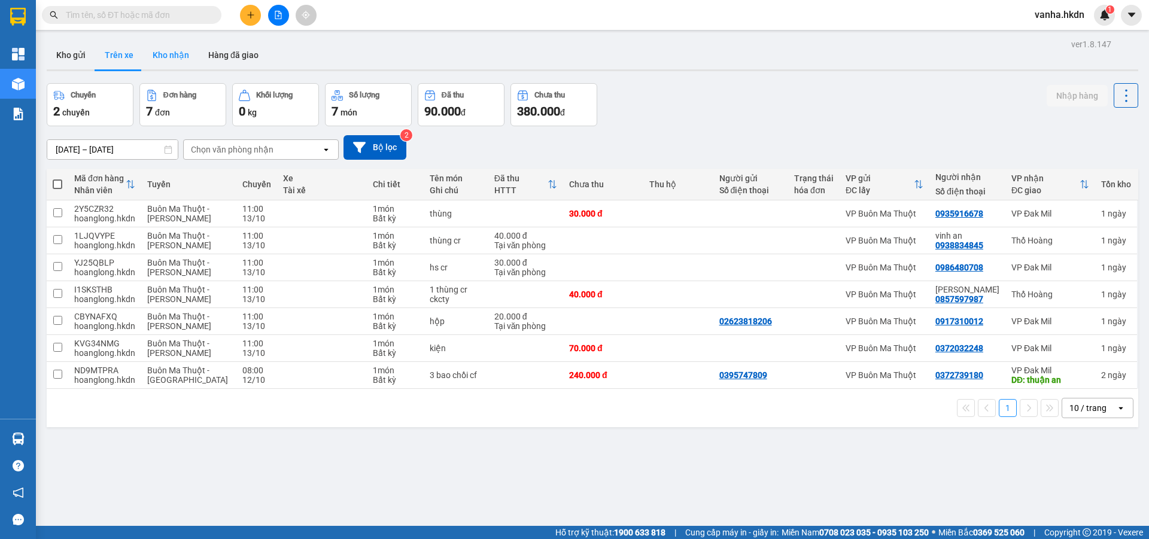  Describe the element at coordinates (252, 112) in the screenshot. I see `span: kg` at that location.